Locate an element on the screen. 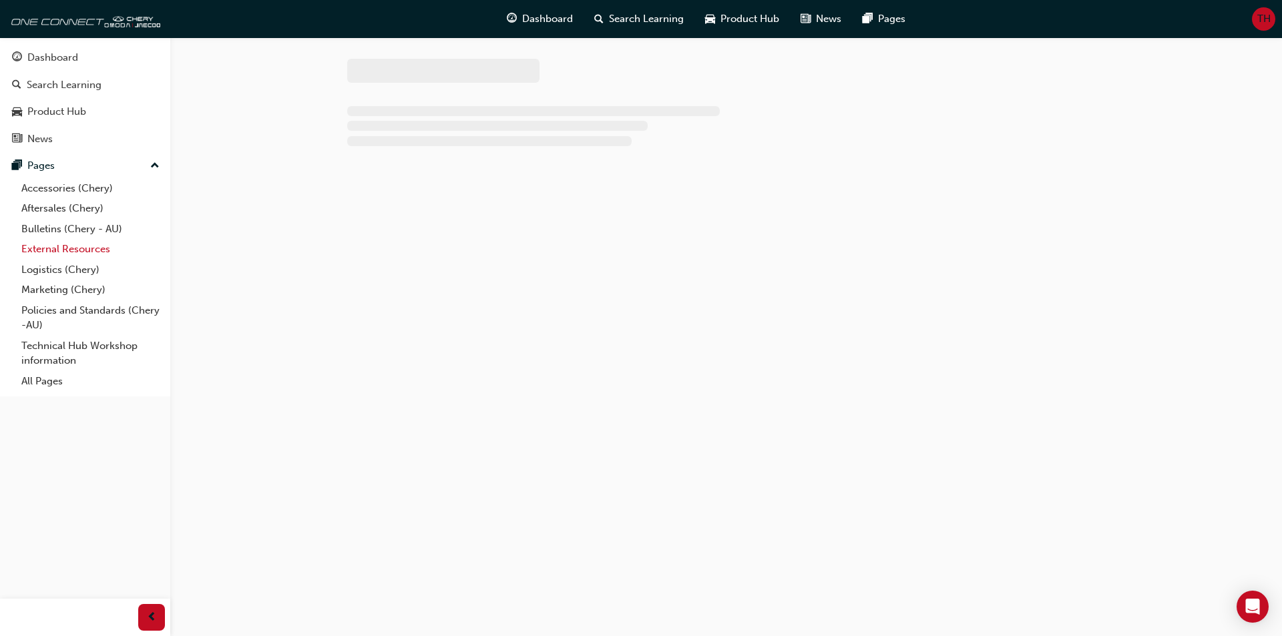 The image size is (1282, 636). a: Accessories (Chery) is located at coordinates (90, 188).